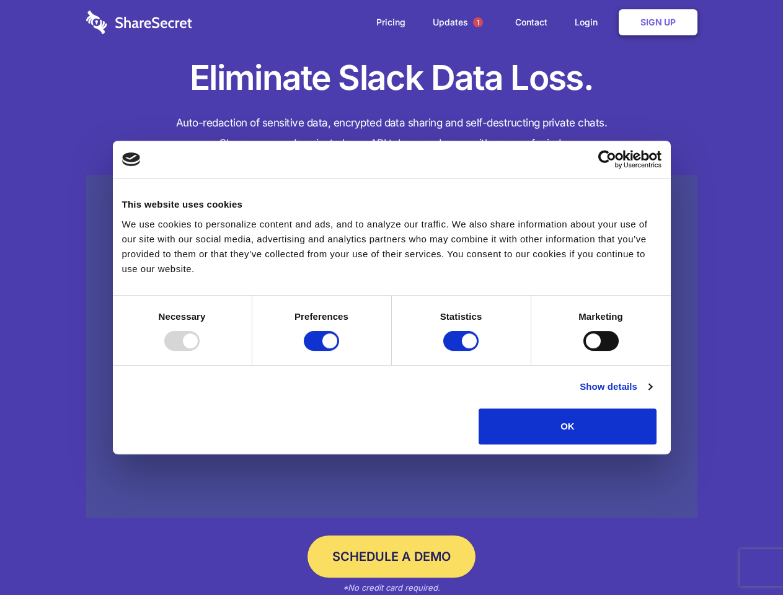 The image size is (783, 595). Describe the element at coordinates (461, 316) in the screenshot. I see `strong: Statistics` at that location.